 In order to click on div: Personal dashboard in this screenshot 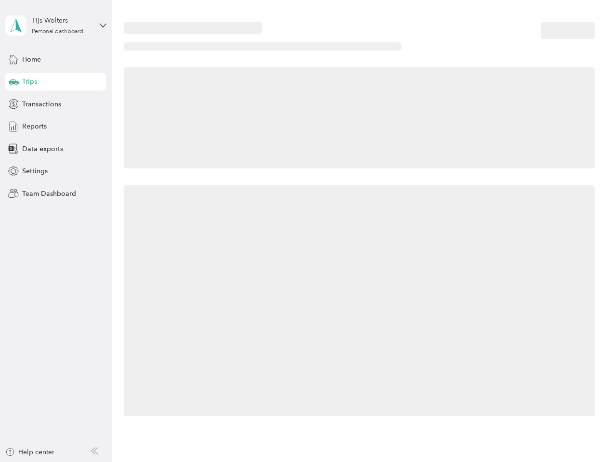, I will do `click(57, 32)`.